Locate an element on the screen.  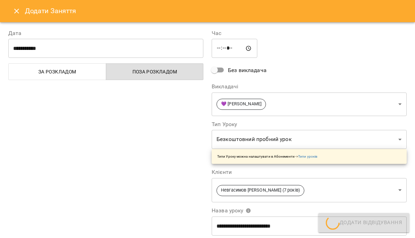
svg: Вкажіть назву уроку або виберіть клієнтів is located at coordinates (248, 210).